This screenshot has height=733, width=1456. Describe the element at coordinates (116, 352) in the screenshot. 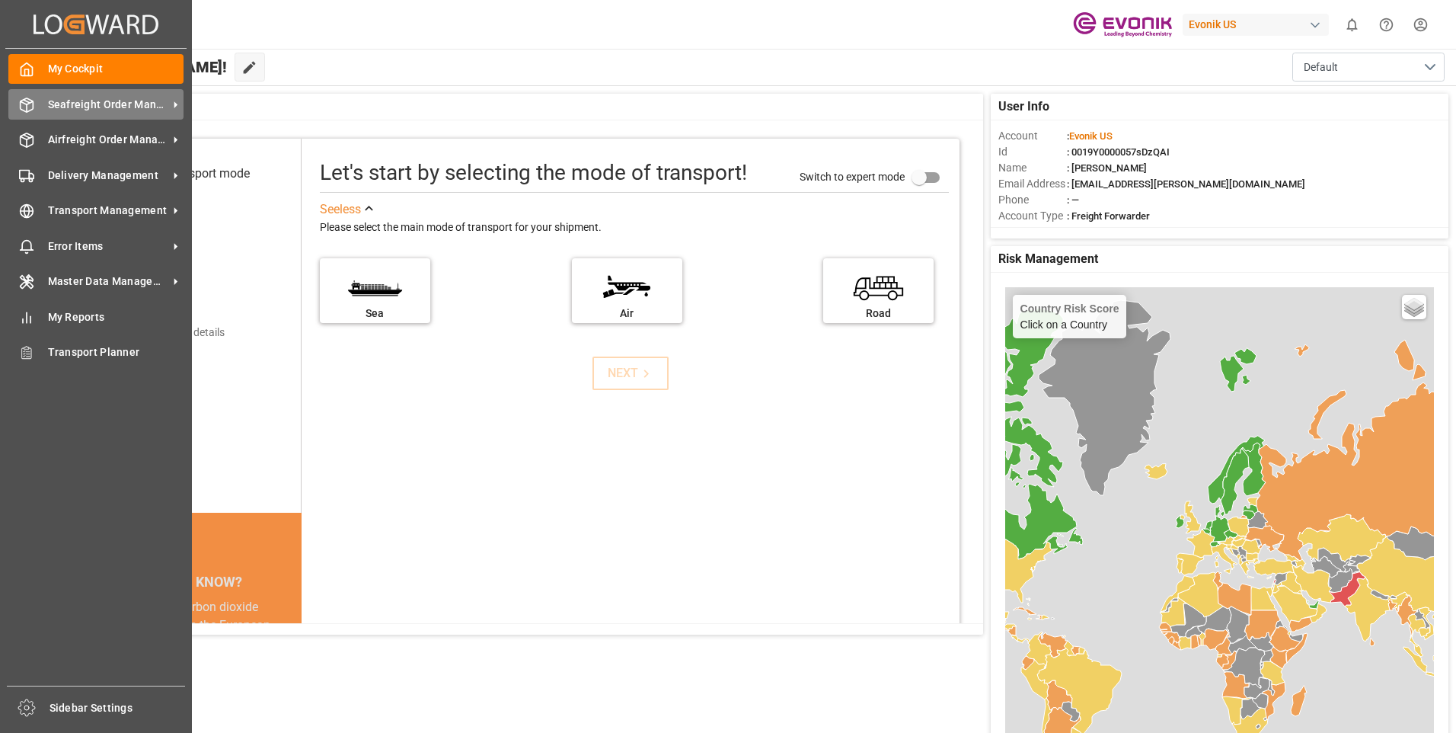

I see `span: Transport Planner` at that location.